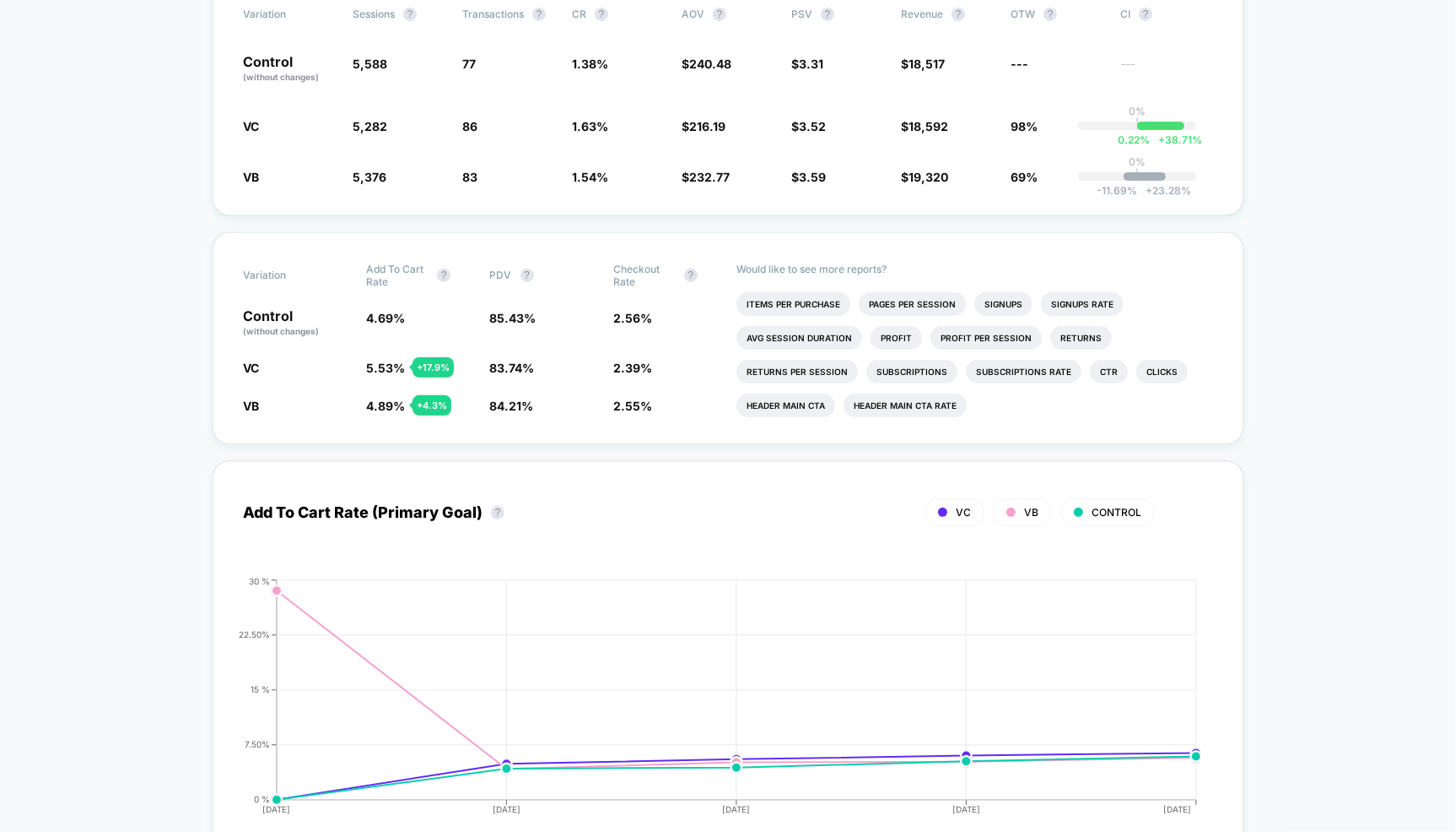  What do you see at coordinates (906, 405) in the screenshot?
I see `li: Header Main Cta Rate` at bounding box center [906, 405].